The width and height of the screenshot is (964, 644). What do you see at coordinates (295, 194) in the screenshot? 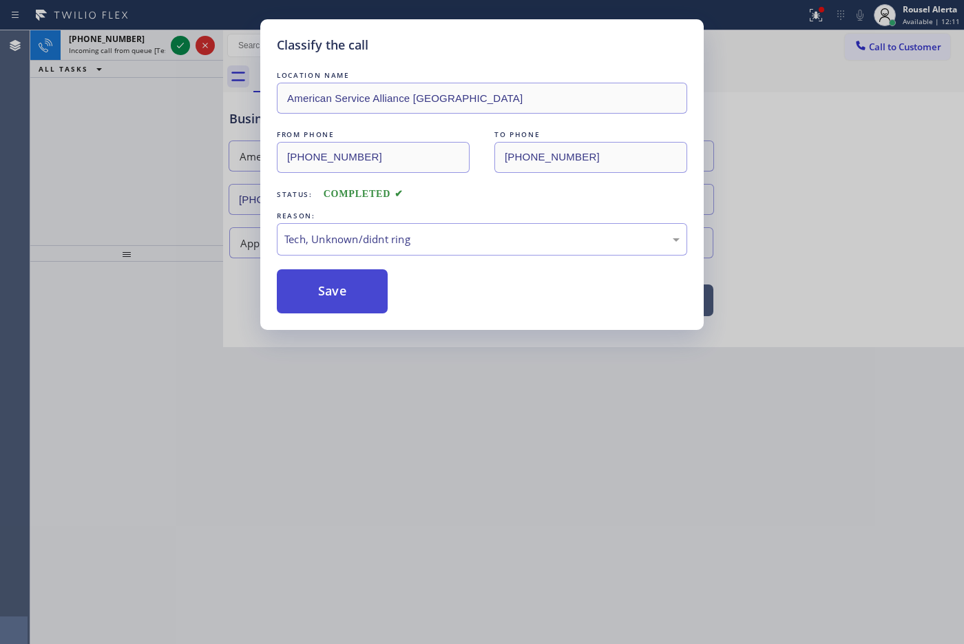
I see `span: Status:` at bounding box center [295, 194].